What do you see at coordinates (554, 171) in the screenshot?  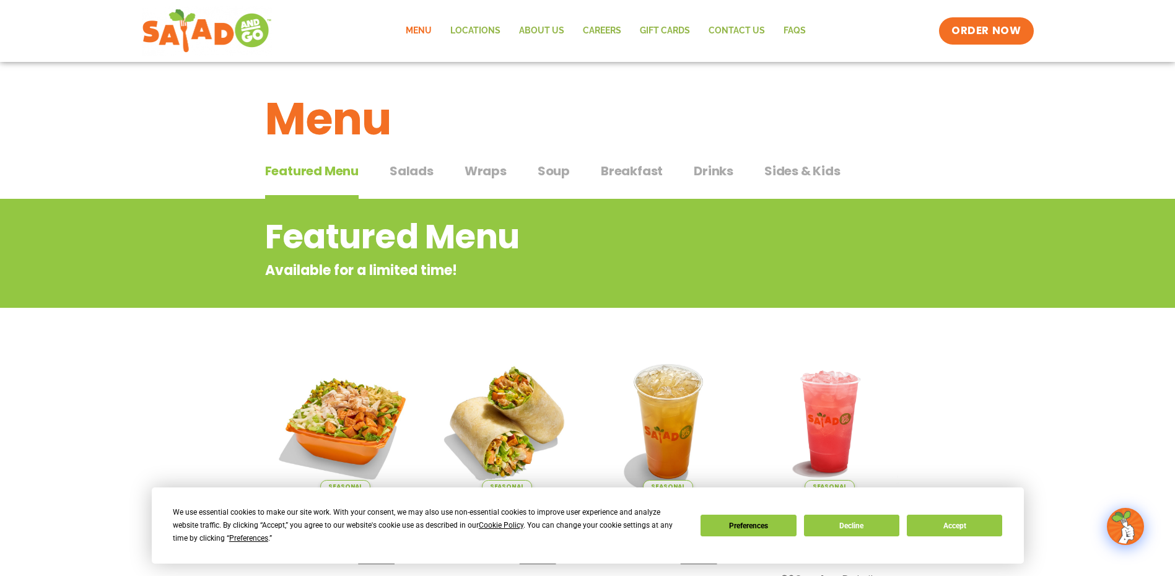 I see `span: Soup` at bounding box center [554, 171].